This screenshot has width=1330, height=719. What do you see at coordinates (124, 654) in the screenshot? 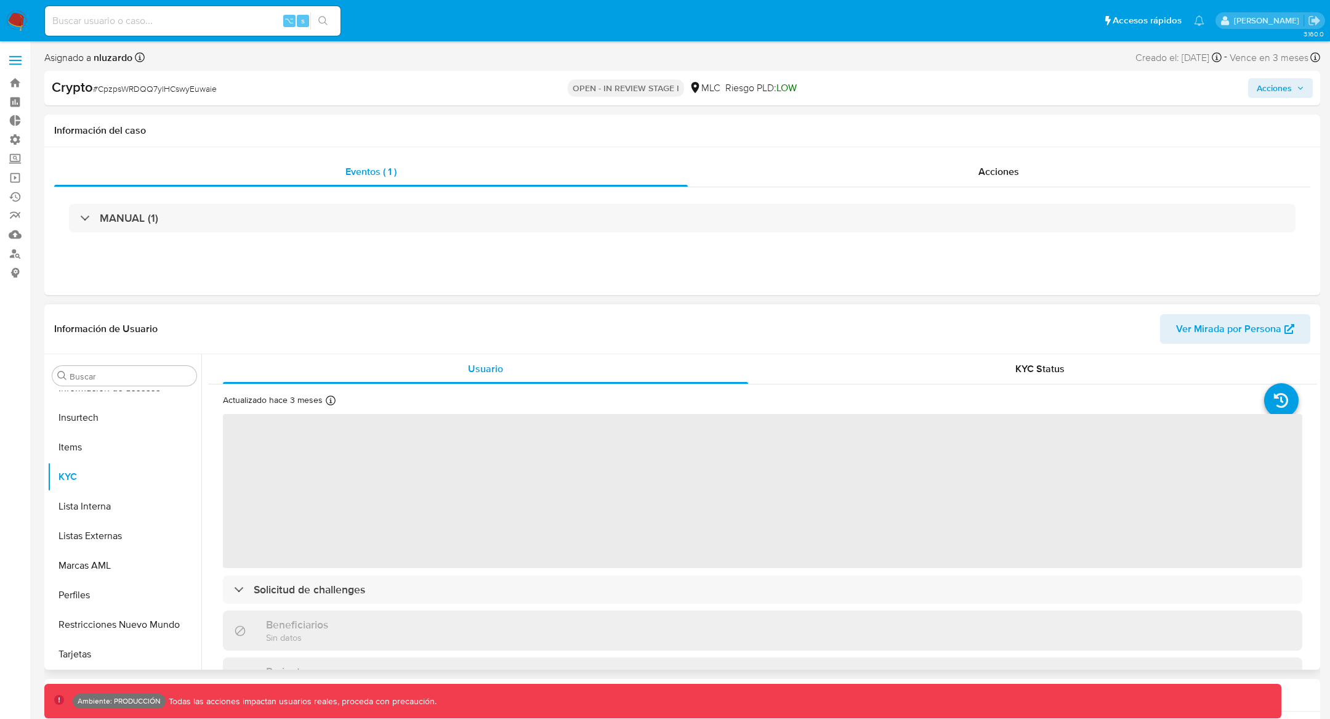
I see `button: Tarjetas` at bounding box center [124, 654].